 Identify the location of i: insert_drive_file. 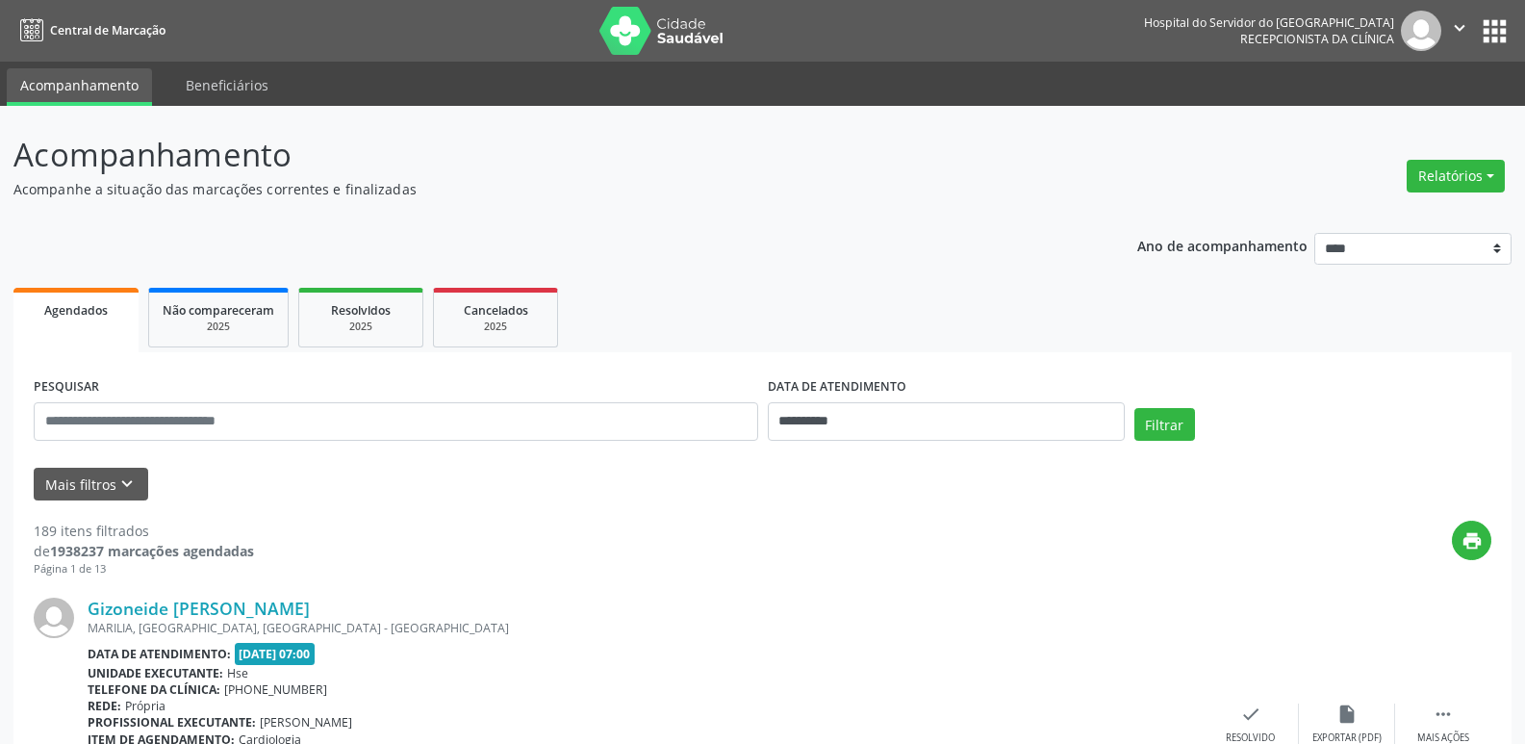
(1347, 714).